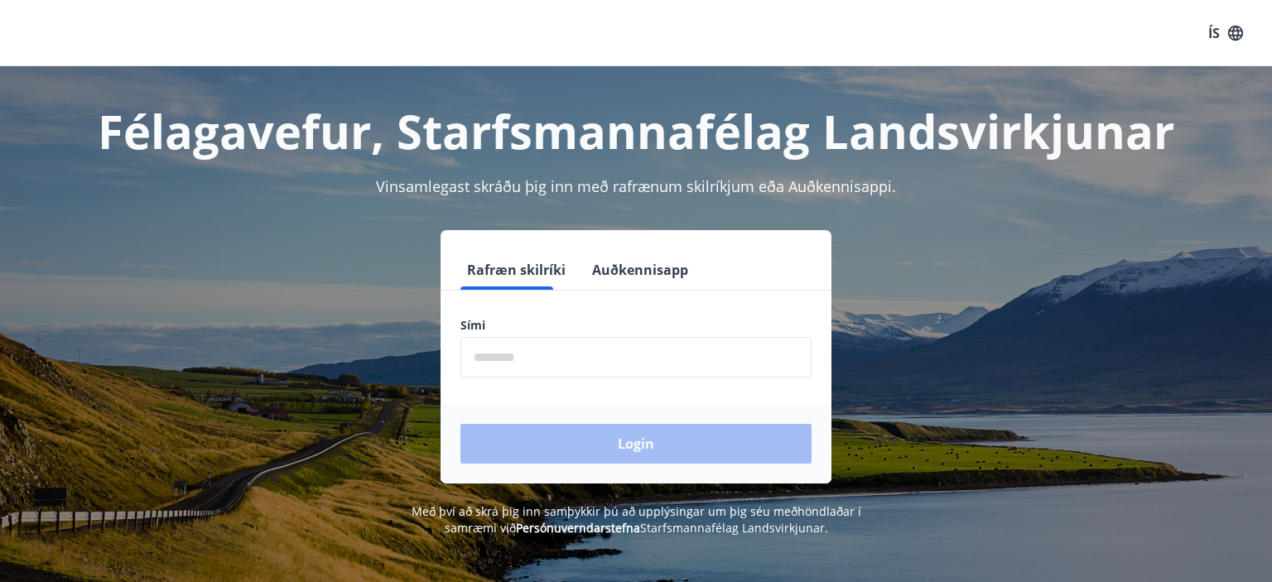 Image resolution: width=1272 pixels, height=582 pixels. What do you see at coordinates (636, 519) in the screenshot?
I see `span: Með því að skrá þig inn samþykkir þú að upplýsingar um þig séu meðhöndlaðar í samræmi við Starfsm...` at bounding box center [636, 519].